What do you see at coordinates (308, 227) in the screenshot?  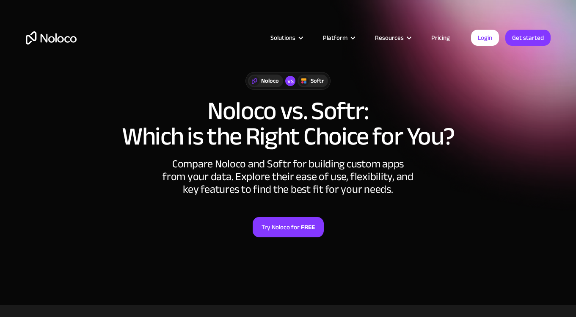 I see `strong: FREE` at bounding box center [308, 227].